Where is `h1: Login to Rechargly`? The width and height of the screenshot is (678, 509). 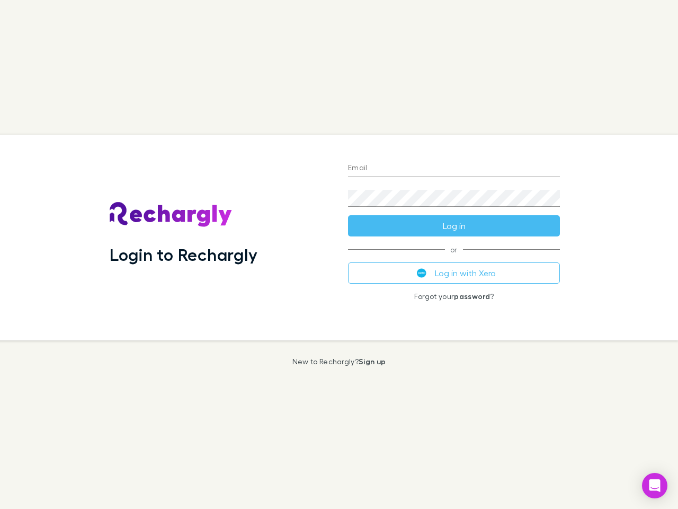
h1: Login to Rechargly is located at coordinates (183, 254).